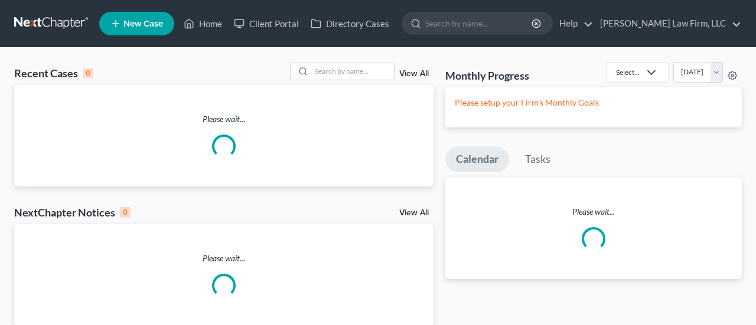 The image size is (756, 325). Describe the element at coordinates (628, 72) in the screenshot. I see `div: Select...` at that location.